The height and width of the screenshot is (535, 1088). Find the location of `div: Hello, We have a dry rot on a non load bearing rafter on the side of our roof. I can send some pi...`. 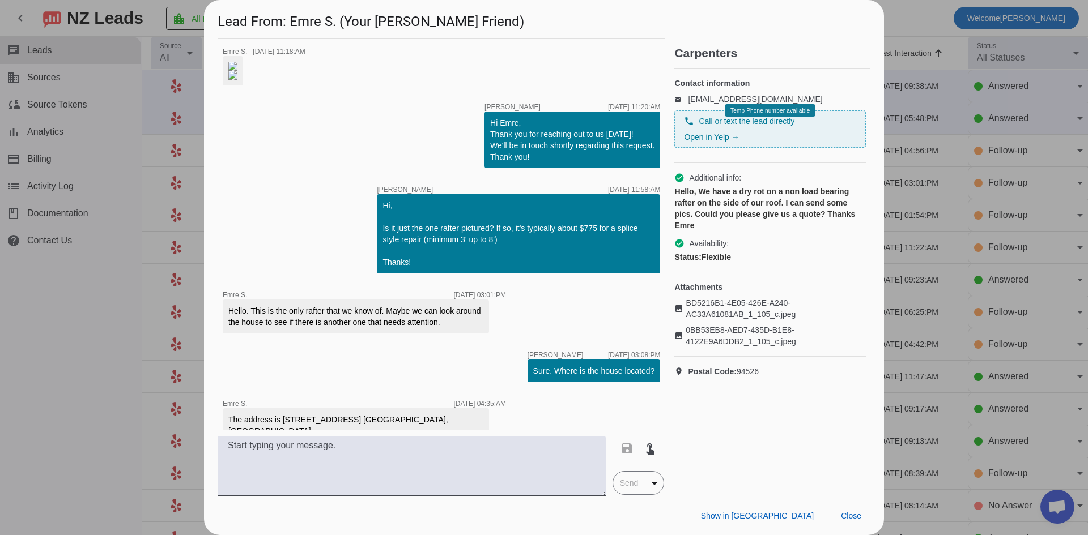

div: Hello, We have a dry rot on a non load bearing rafter on the side of our roof. I can send some pi... is located at coordinates (770, 208).